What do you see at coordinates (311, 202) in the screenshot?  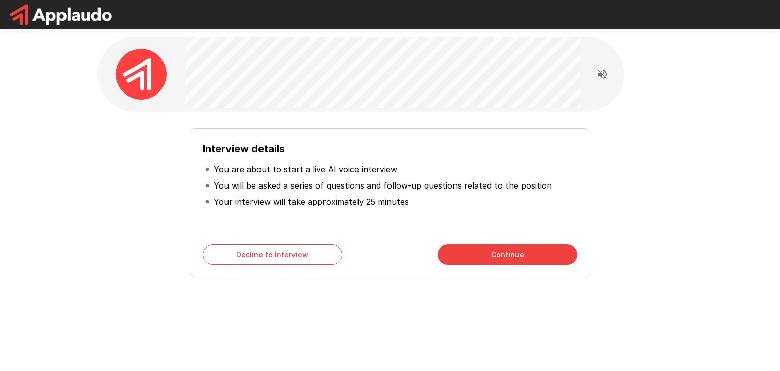 I see `p: Your interview will take approximately 25 minutes` at bounding box center [311, 202].